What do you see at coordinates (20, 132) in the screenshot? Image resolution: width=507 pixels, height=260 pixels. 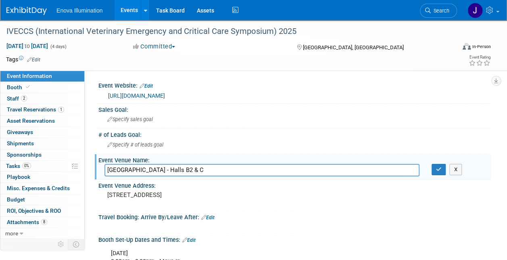 I see `span: Giveaways` at bounding box center [20, 132].